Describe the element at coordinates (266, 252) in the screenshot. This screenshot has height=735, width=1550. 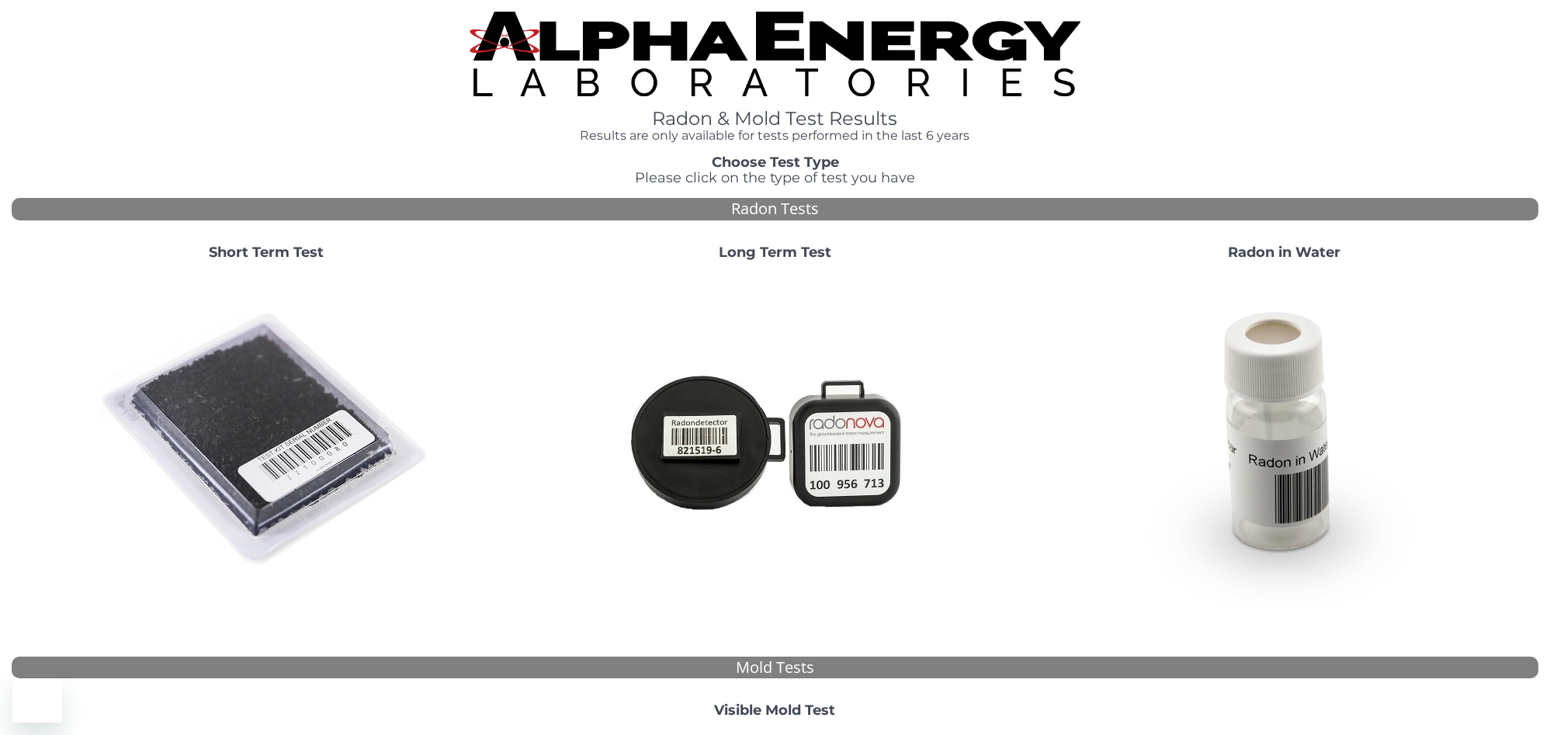
I see `strong: Short Term Test` at that location.